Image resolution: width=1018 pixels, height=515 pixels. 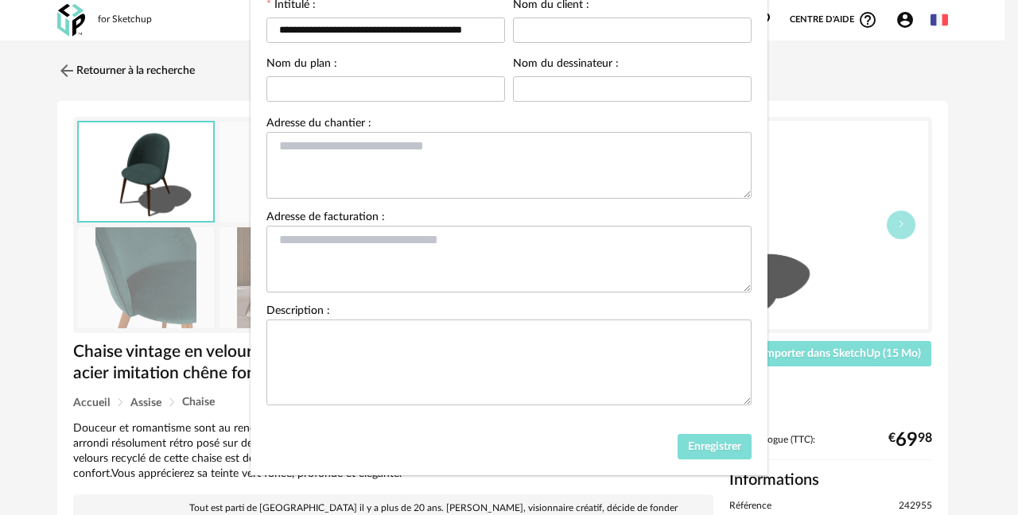 What do you see at coordinates (325, 219) in the screenshot?
I see `label: Adresse de facturation :` at bounding box center [325, 219].